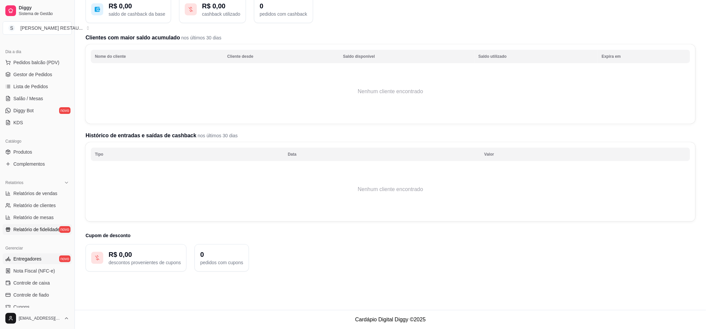  Describe the element at coordinates (21, 307) in the screenshot. I see `span: Cupons` at that location.